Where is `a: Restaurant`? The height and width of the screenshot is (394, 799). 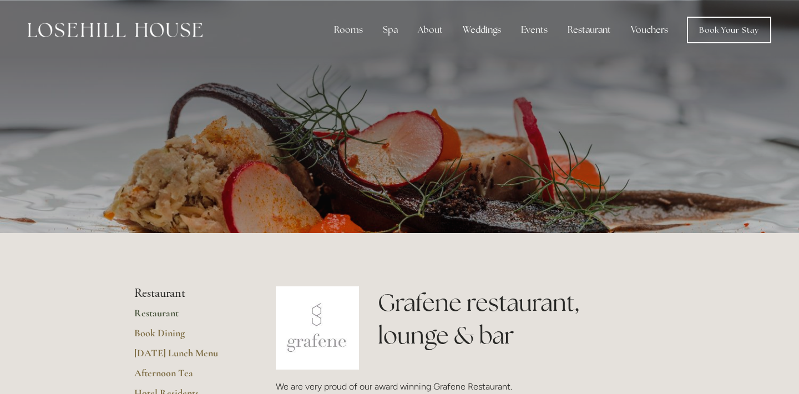
a: Restaurant is located at coordinates (187, 317).